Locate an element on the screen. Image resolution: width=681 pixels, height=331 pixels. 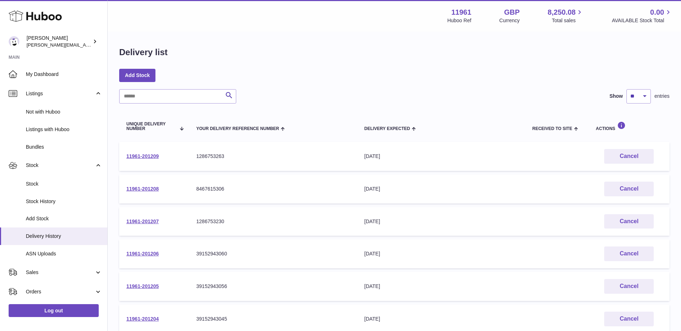
div: 39152943045 is located at coordinates (273, 319).